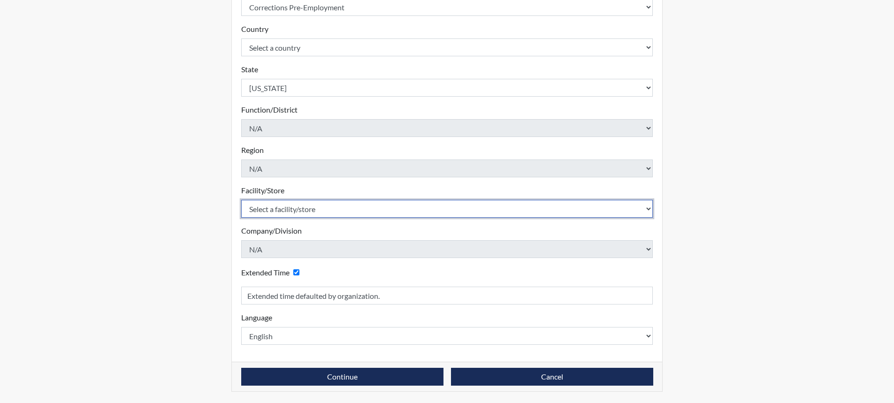 The height and width of the screenshot is (403, 894). What do you see at coordinates (263, 191) in the screenshot?
I see `label: Facility/Store` at bounding box center [263, 191].